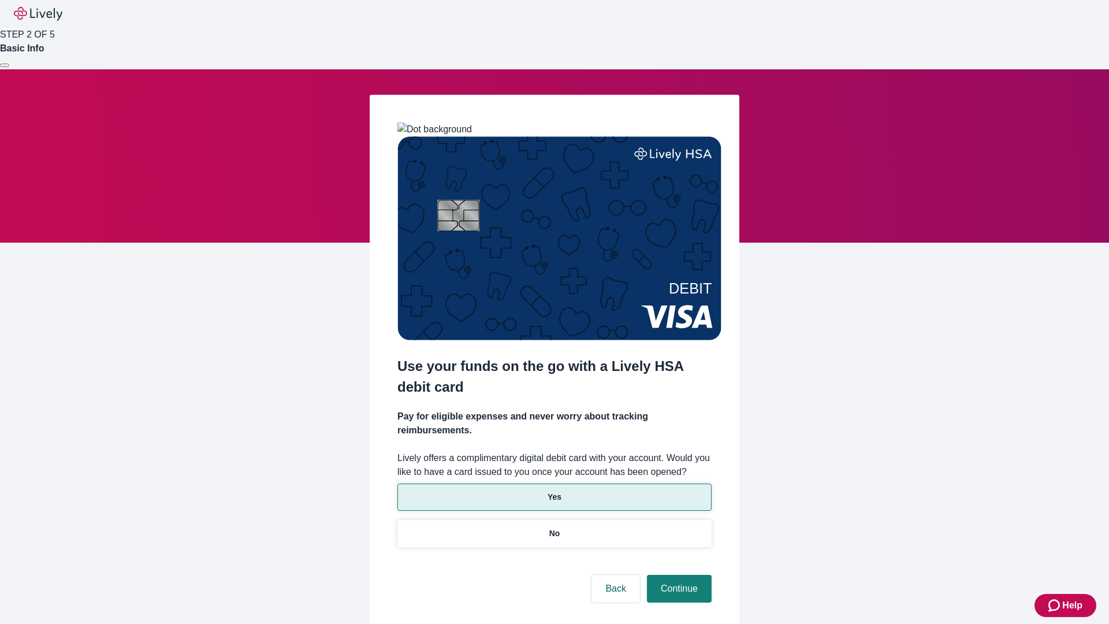 Image resolution: width=1109 pixels, height=624 pixels. Describe the element at coordinates (554, 377) in the screenshot. I see `h2: Use your funds on the go with a Lively HSA debit card` at that location.